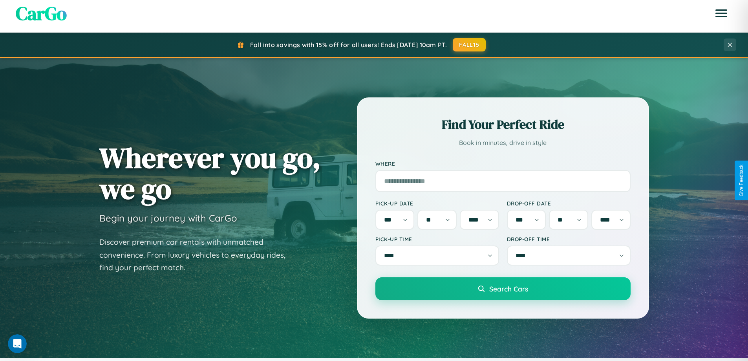 This screenshot has width=748, height=361. What do you see at coordinates (503, 163) in the screenshot?
I see `label: Where` at bounding box center [503, 163].